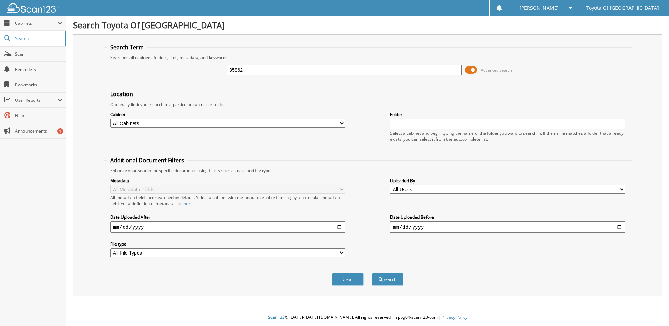  Describe the element at coordinates (508, 217) in the screenshot. I see `label: Date Uploaded Before` at that location.